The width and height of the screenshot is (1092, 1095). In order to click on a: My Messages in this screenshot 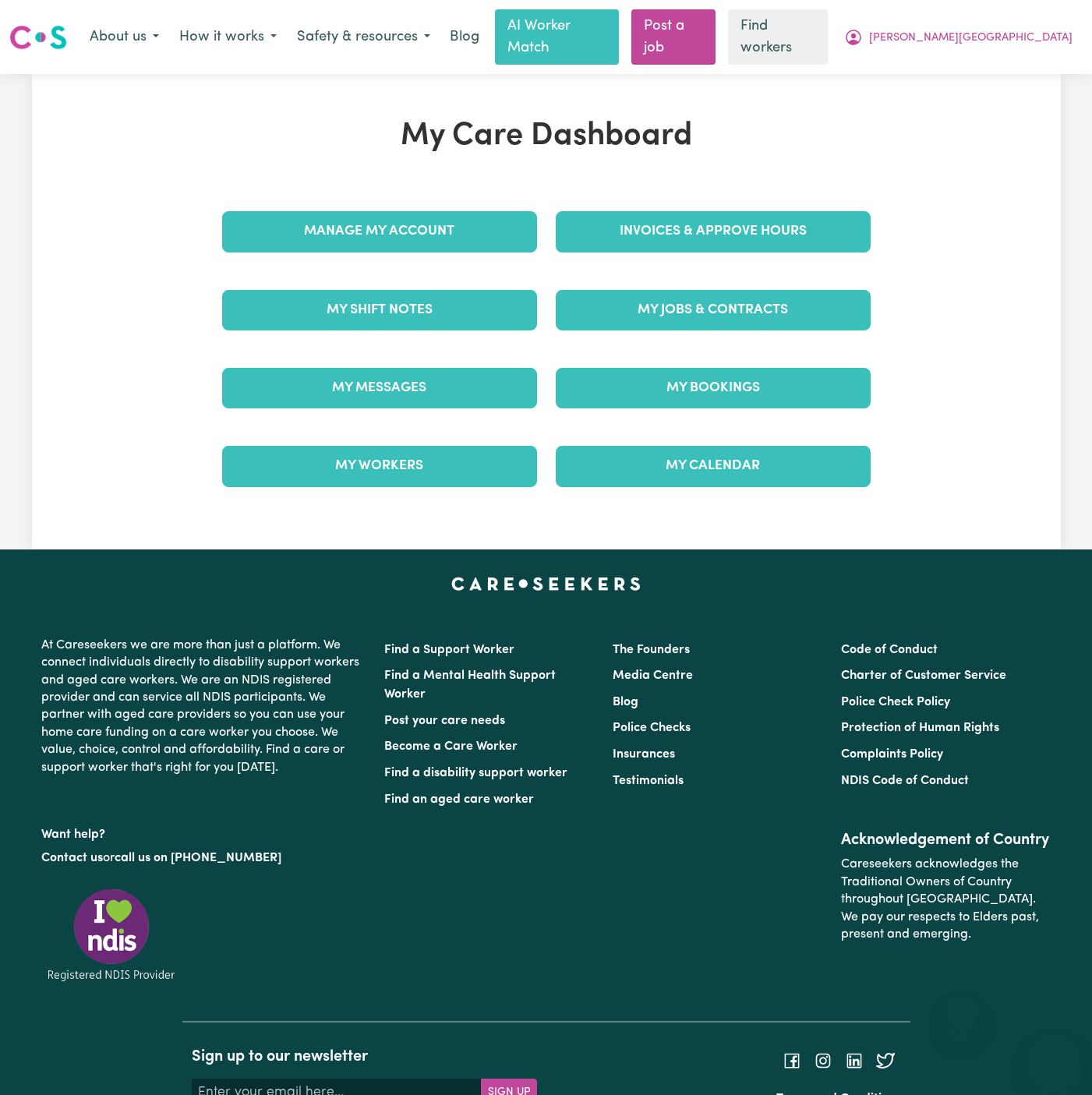, I will do `click(379, 389)`.